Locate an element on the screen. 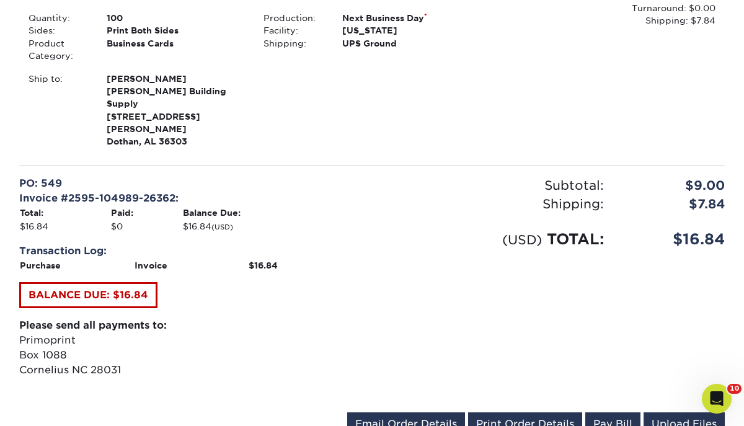 This screenshot has width=744, height=426. div: UPS Ground is located at coordinates (411, 43).